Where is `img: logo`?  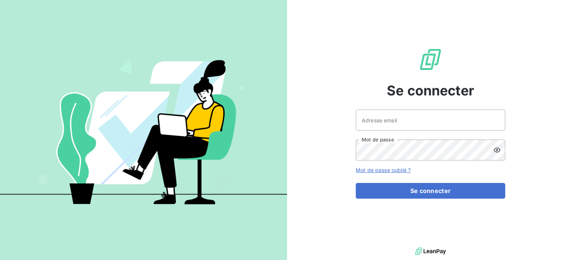
img: logo is located at coordinates (430, 251).